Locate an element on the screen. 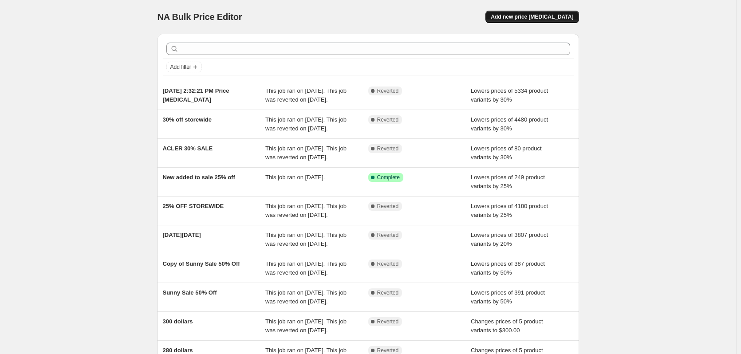 Image resolution: width=741 pixels, height=354 pixels. span: Lowers prices of 4480 product variants by 30% is located at coordinates (509, 124).